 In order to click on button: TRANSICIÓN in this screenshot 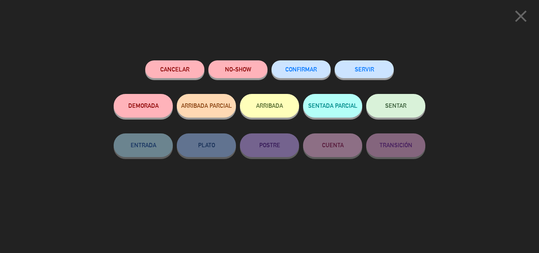, I will do `click(396, 145)`.